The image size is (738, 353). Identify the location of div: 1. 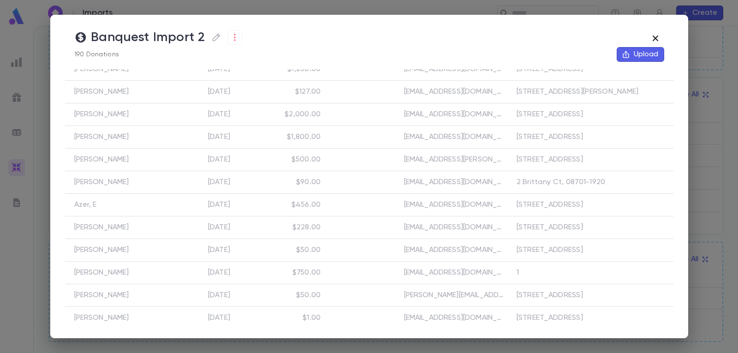
(518, 273).